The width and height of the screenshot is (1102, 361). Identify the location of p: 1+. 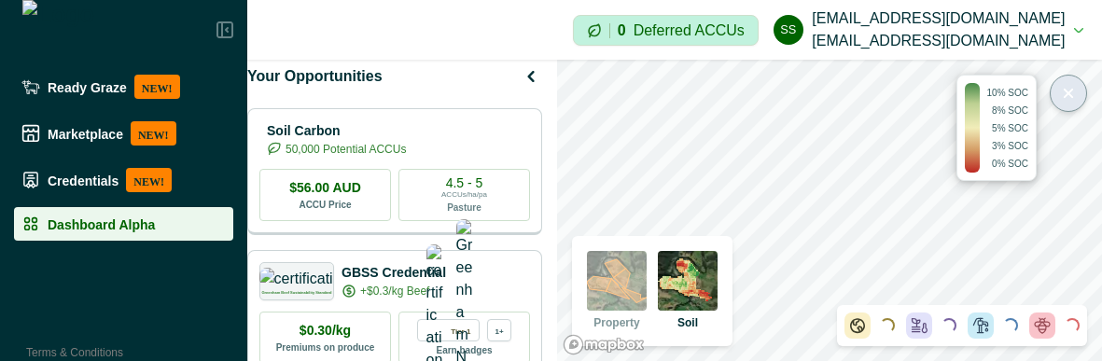
(498, 329).